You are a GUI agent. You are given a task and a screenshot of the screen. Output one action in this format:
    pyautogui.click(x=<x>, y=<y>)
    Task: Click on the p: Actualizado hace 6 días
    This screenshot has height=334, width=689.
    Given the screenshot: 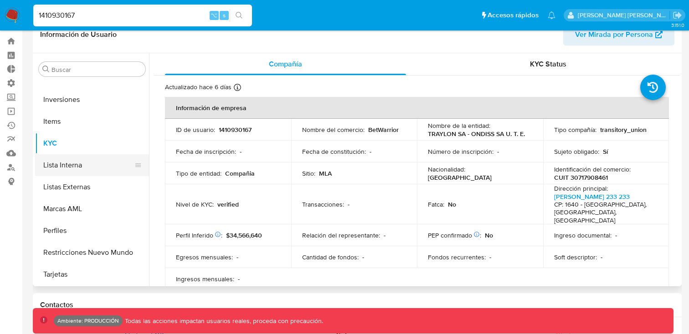 What is the action you would take?
    pyautogui.click(x=198, y=87)
    